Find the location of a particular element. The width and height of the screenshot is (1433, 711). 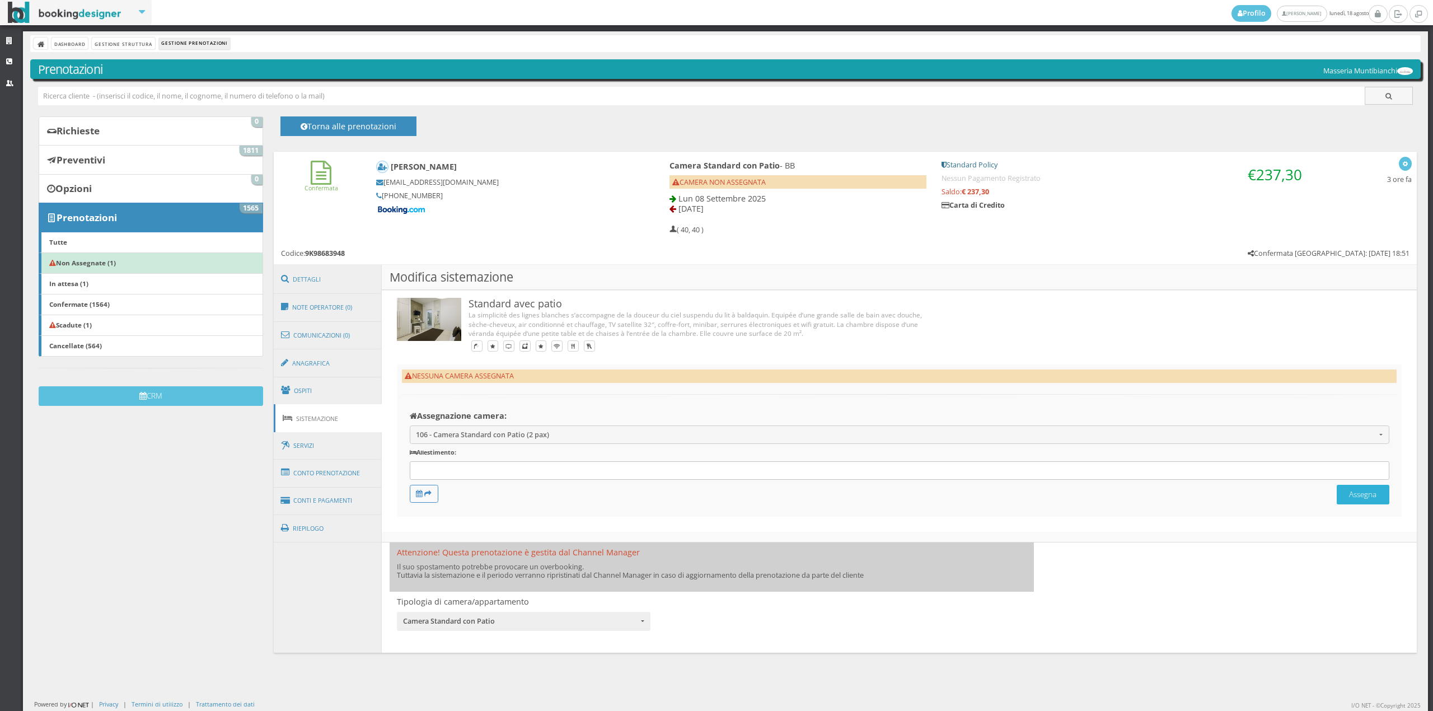

b: Prenotazioni is located at coordinates (87, 217).